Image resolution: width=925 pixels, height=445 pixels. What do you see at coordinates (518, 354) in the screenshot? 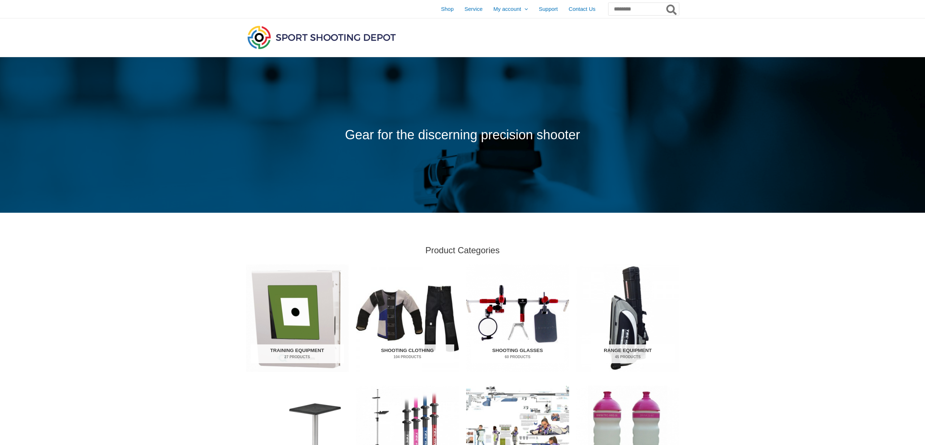
I see `h2: Shooting Glasses` at bounding box center [518, 354].